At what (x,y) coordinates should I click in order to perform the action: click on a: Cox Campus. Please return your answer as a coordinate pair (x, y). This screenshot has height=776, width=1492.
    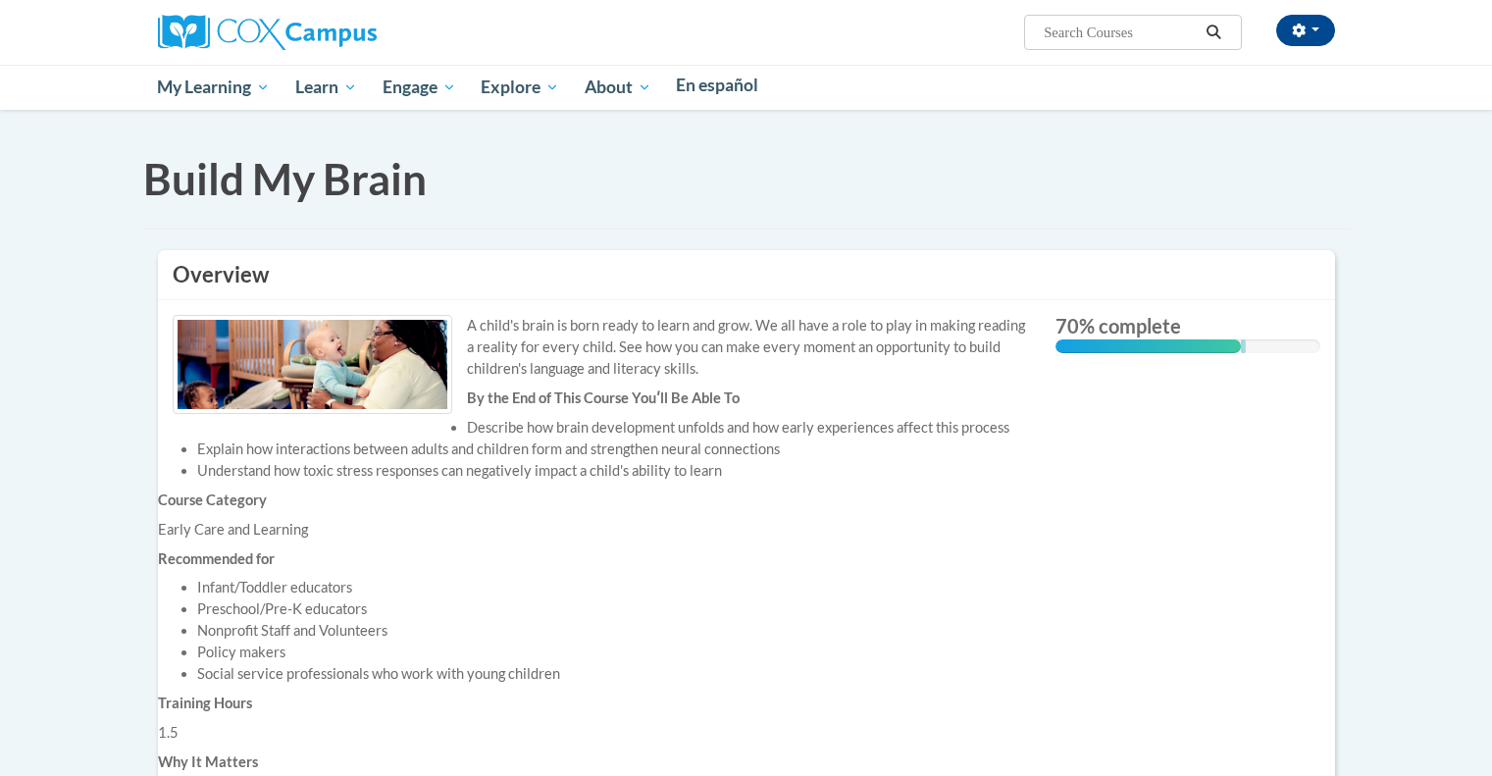
    Looking at the image, I should click on (267, 30).